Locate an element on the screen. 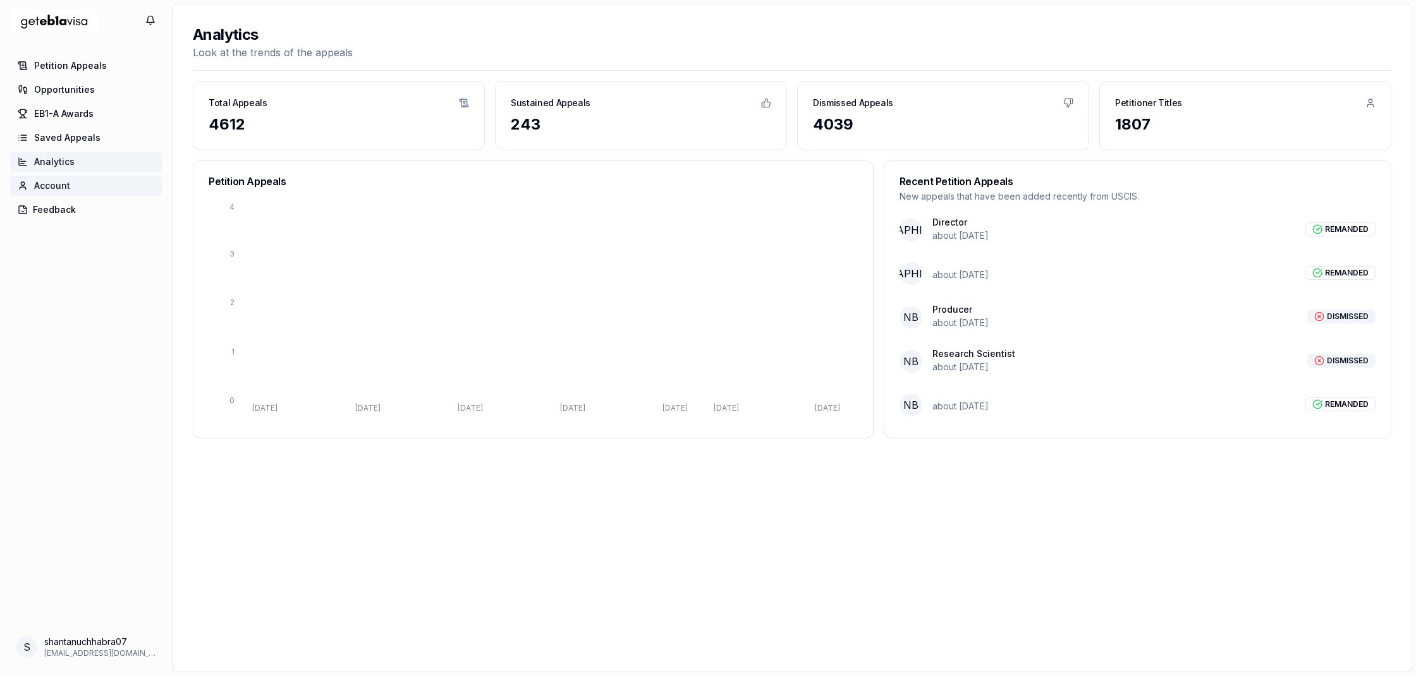 This screenshot has width=1416, height=676. a: Sustained Appeals243 is located at coordinates (641, 116).